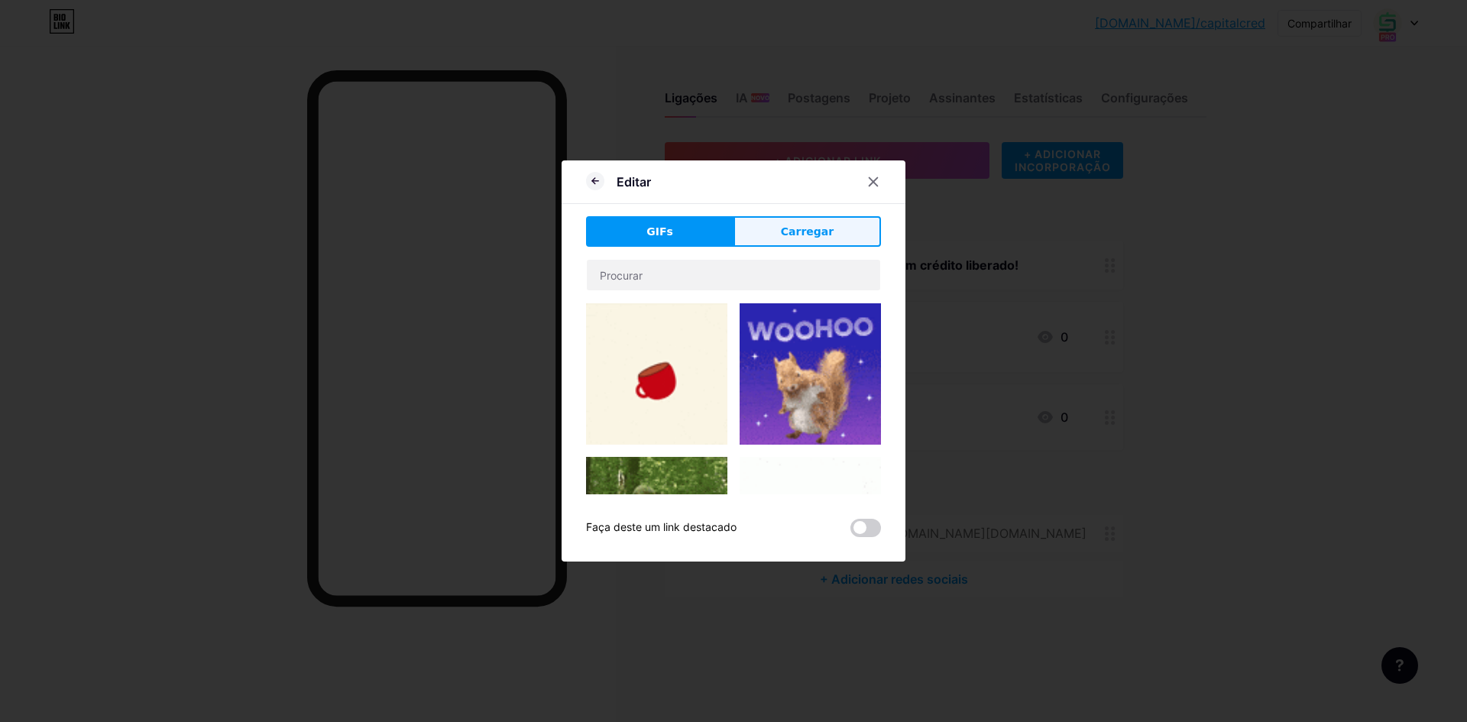 Image resolution: width=1467 pixels, height=722 pixels. What do you see at coordinates (659, 231) in the screenshot?
I see `button: GIFs` at bounding box center [659, 231].